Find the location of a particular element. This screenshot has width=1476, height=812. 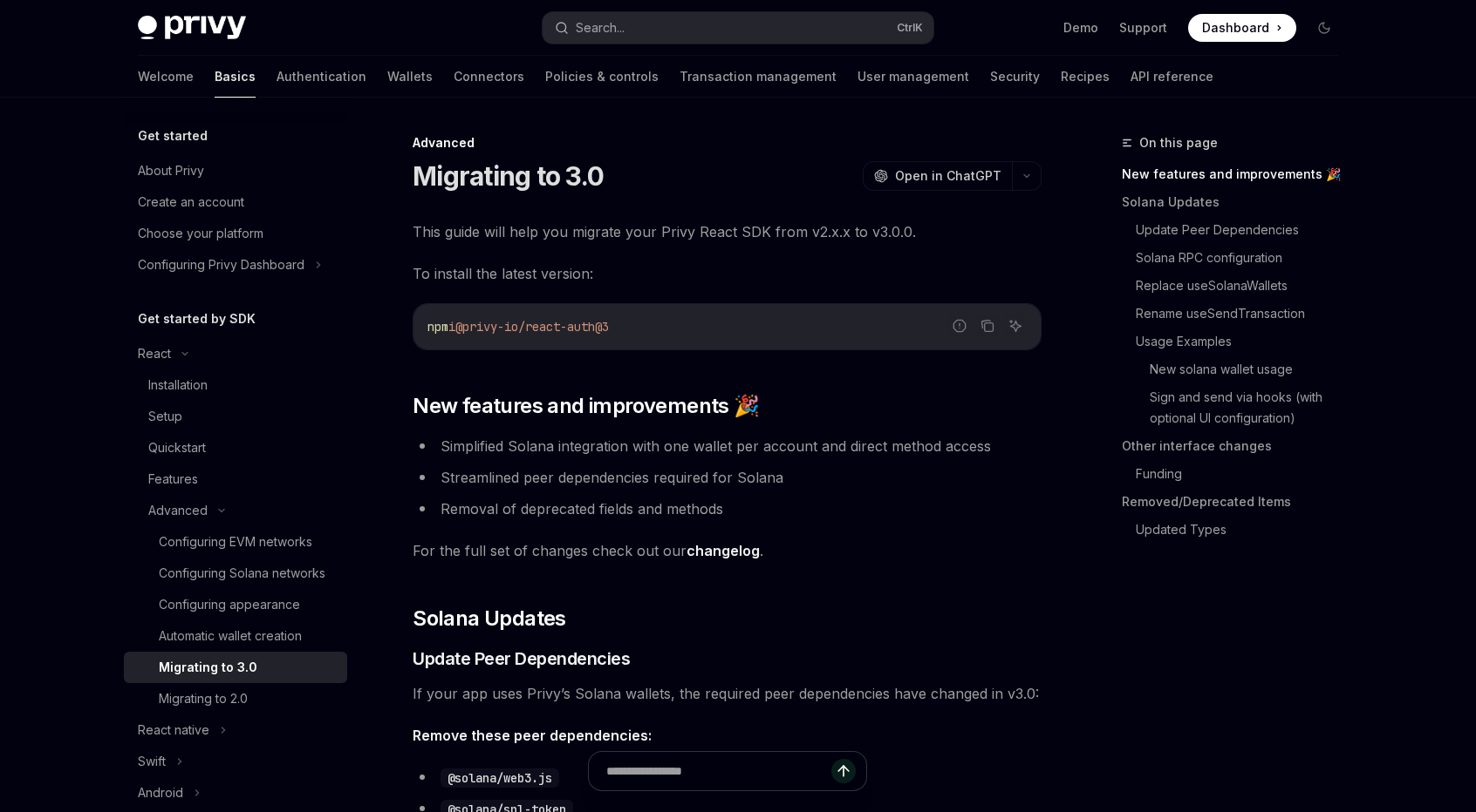

button: Report incorrect code is located at coordinates (959, 326).